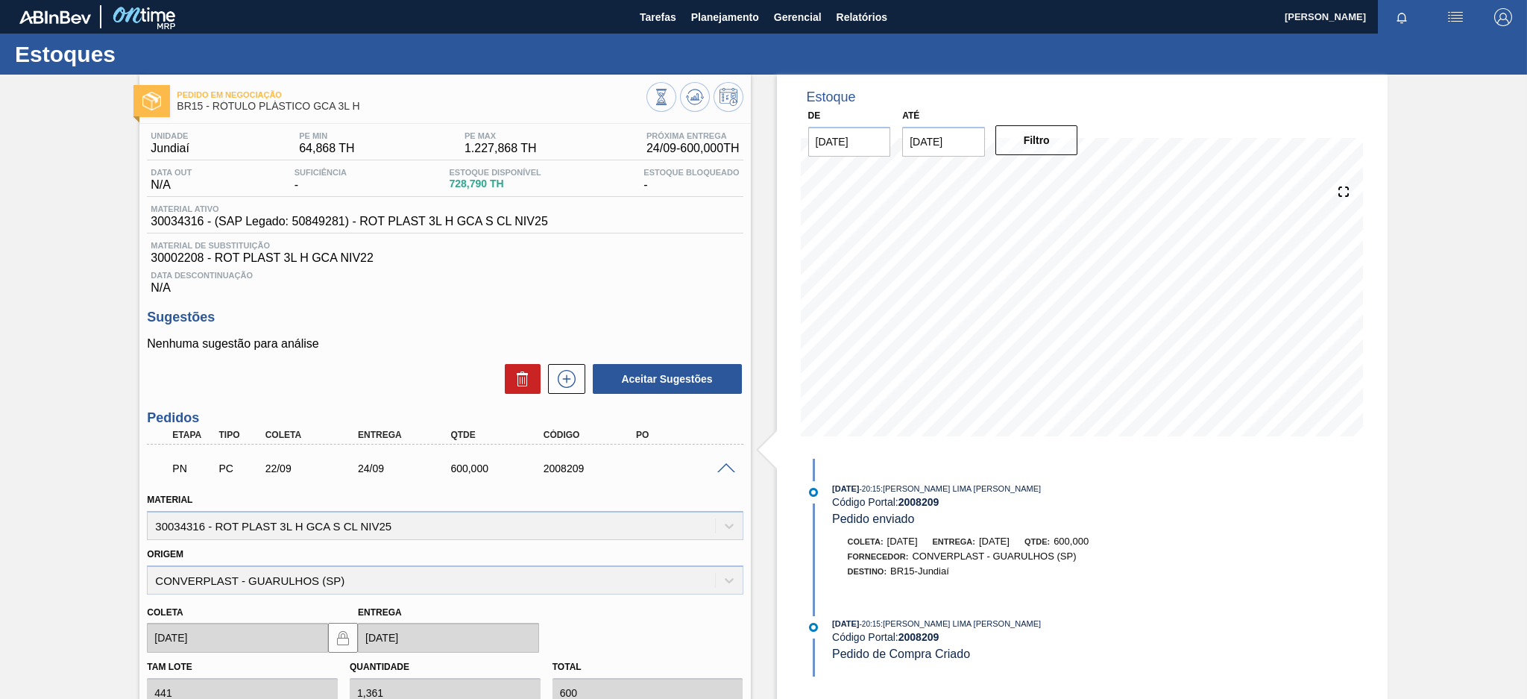 The image size is (1527, 699). What do you see at coordinates (445, 317) in the screenshot?
I see `h3: Sugestões` at bounding box center [445, 317].